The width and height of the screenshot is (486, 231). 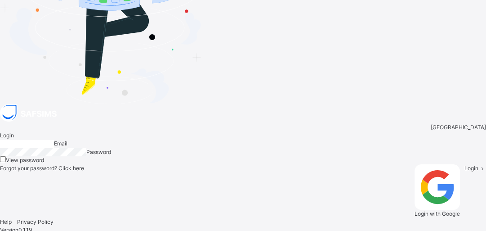 I want to click on a: Privacy Policy, so click(x=35, y=221).